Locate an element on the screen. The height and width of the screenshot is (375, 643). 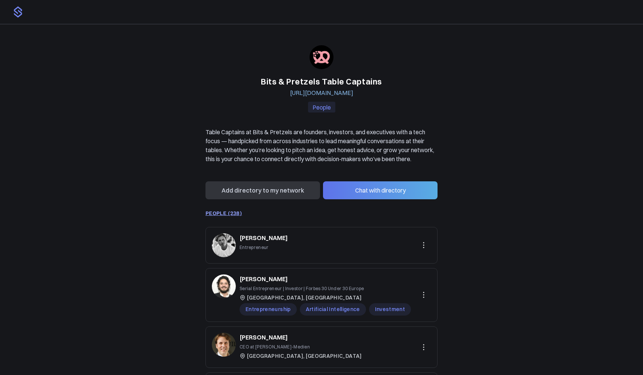
p: People is located at coordinates (322, 107).